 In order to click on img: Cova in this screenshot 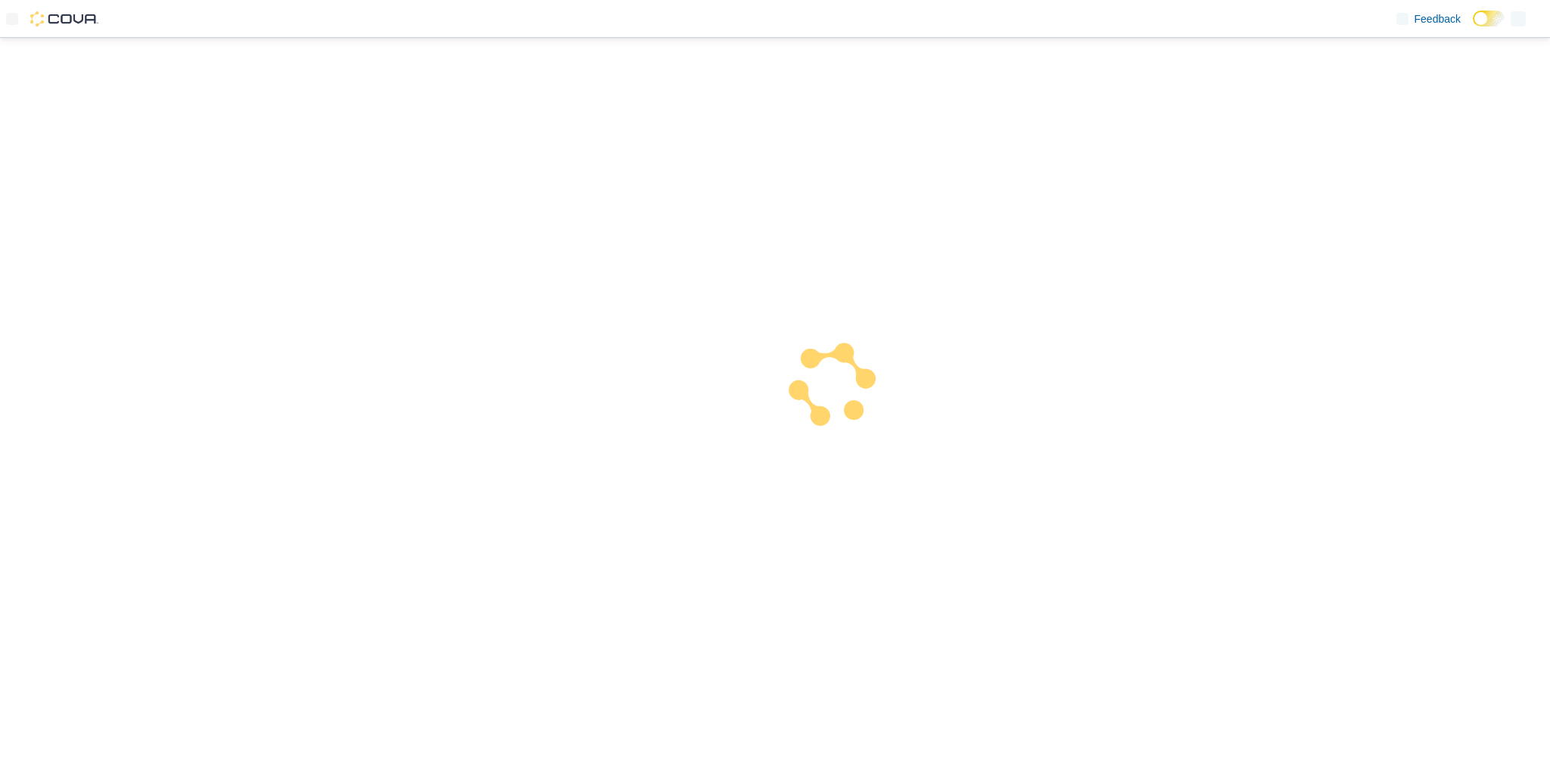, I will do `click(64, 19)`.